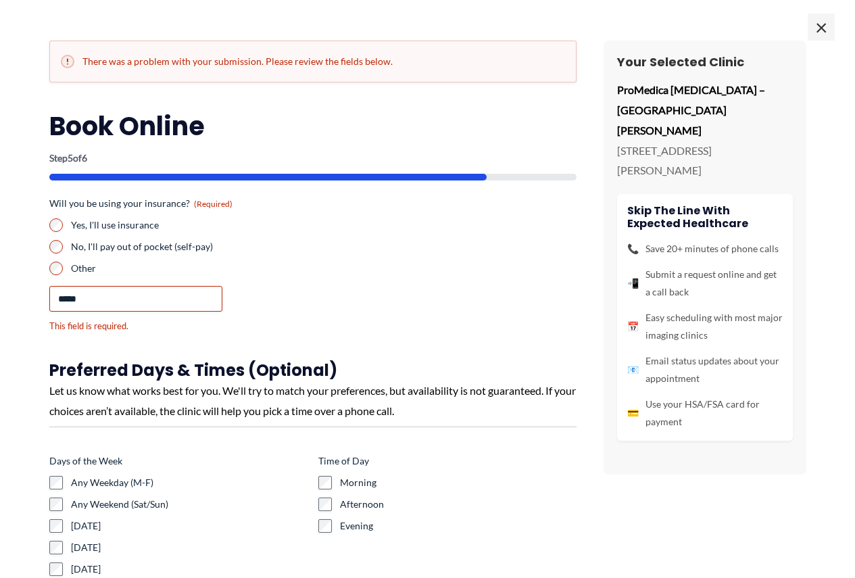 The width and height of the screenshot is (855, 578). I want to click on div: This field is required., so click(178, 326).